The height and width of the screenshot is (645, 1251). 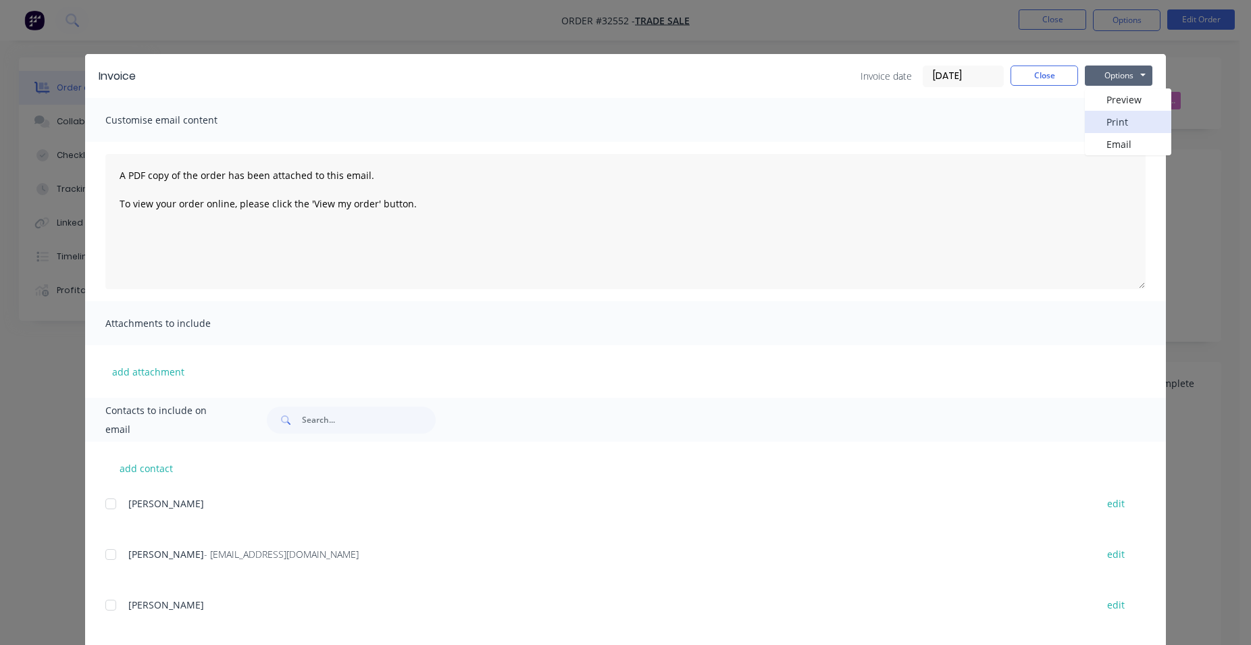 I want to click on button: Close, so click(x=1044, y=76).